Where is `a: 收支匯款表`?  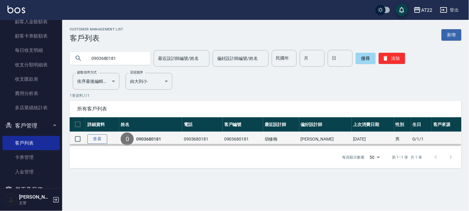 a: 收支匯款表 is located at coordinates (31, 79).